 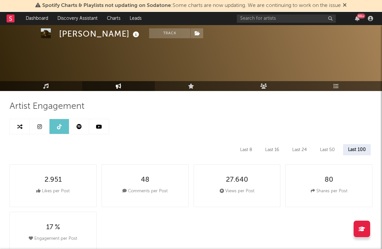 I want to click on a: Dashboard, so click(x=37, y=18).